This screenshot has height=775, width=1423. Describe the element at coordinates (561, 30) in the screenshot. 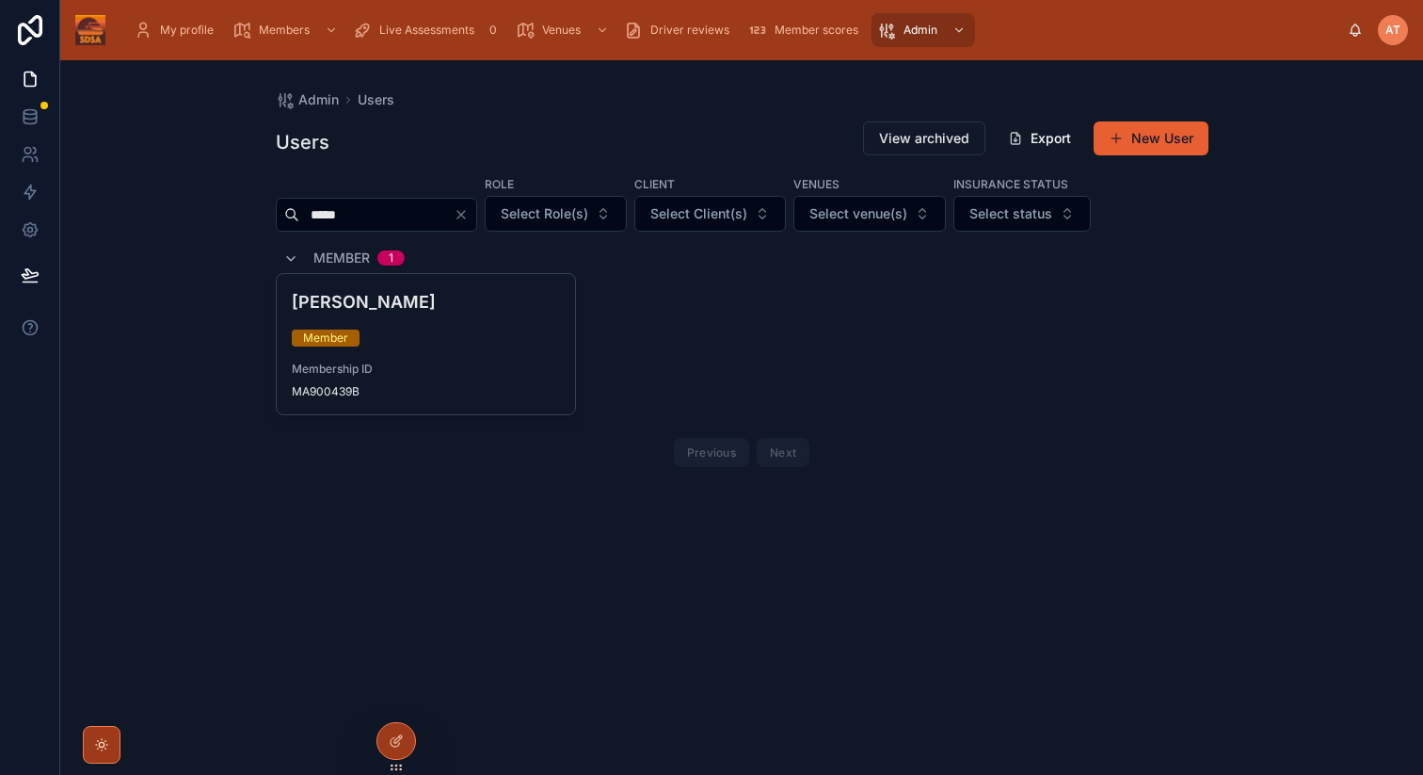

I see `span: Venues` at that location.